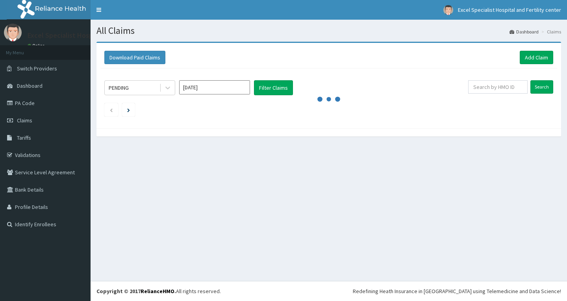 This screenshot has height=301, width=567. Describe the element at coordinates (329, 99) in the screenshot. I see `svg: audio-loading` at that location.